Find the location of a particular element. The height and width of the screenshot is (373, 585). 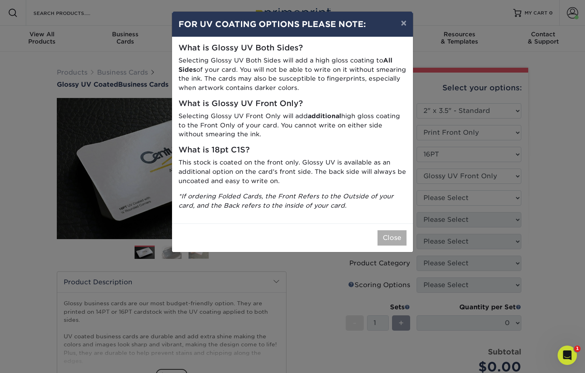

p: This stock is coated on the front only. Glossy UV is available as an additional option on the car... is located at coordinates (293, 172).